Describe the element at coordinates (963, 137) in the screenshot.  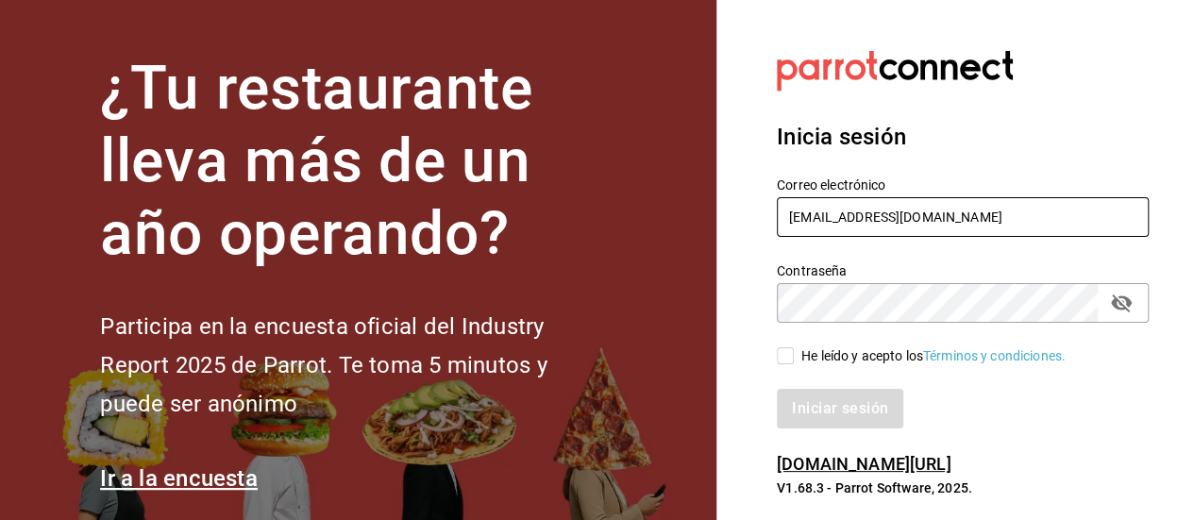
I see `h3: Inicia sesión` at that location.